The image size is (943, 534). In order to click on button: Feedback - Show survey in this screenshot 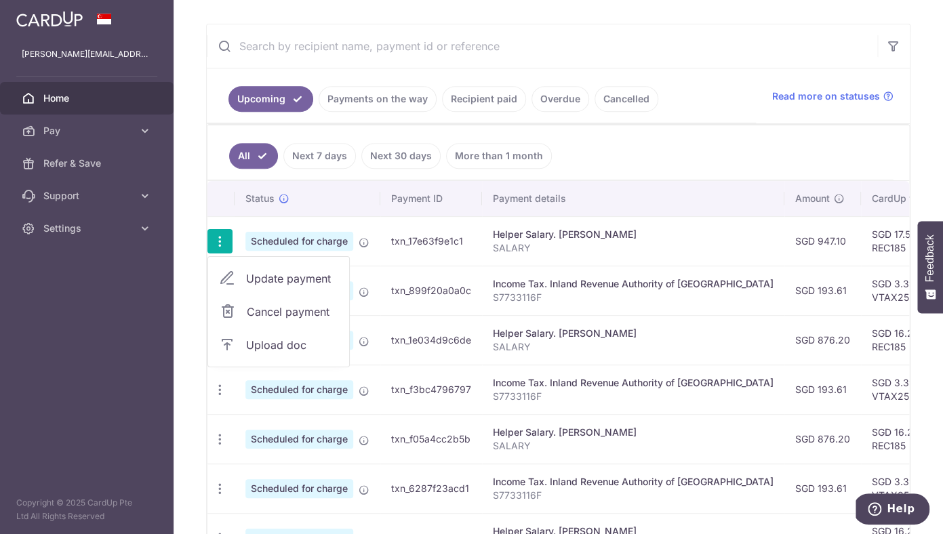, I will do `click(930, 267)`.